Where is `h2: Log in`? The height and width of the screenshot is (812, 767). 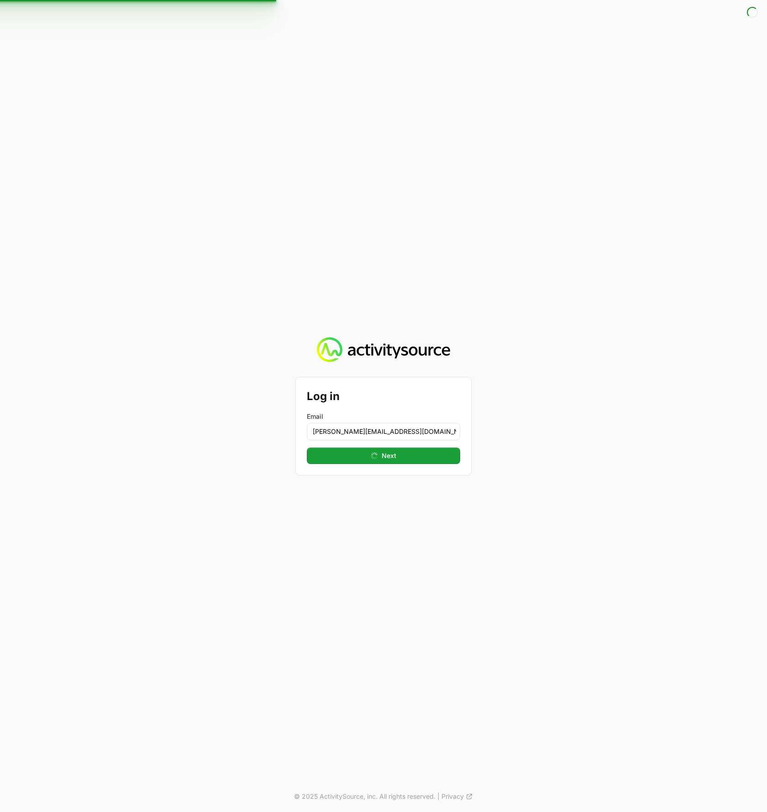
h2: Log in is located at coordinates (384, 396).